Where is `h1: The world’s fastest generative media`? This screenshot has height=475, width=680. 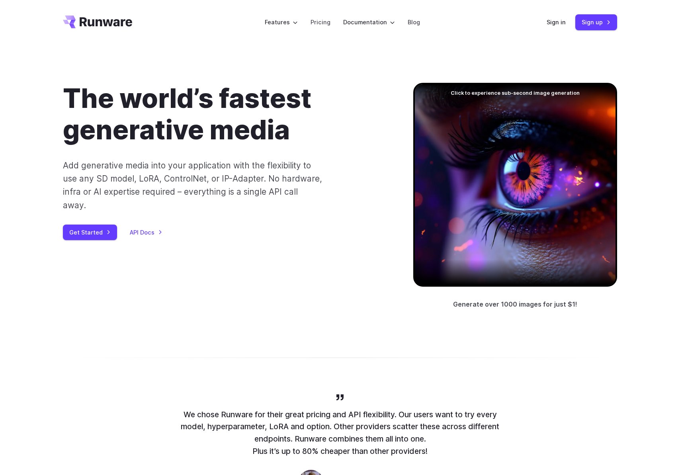
h1: The world’s fastest generative media is located at coordinates (225, 114).